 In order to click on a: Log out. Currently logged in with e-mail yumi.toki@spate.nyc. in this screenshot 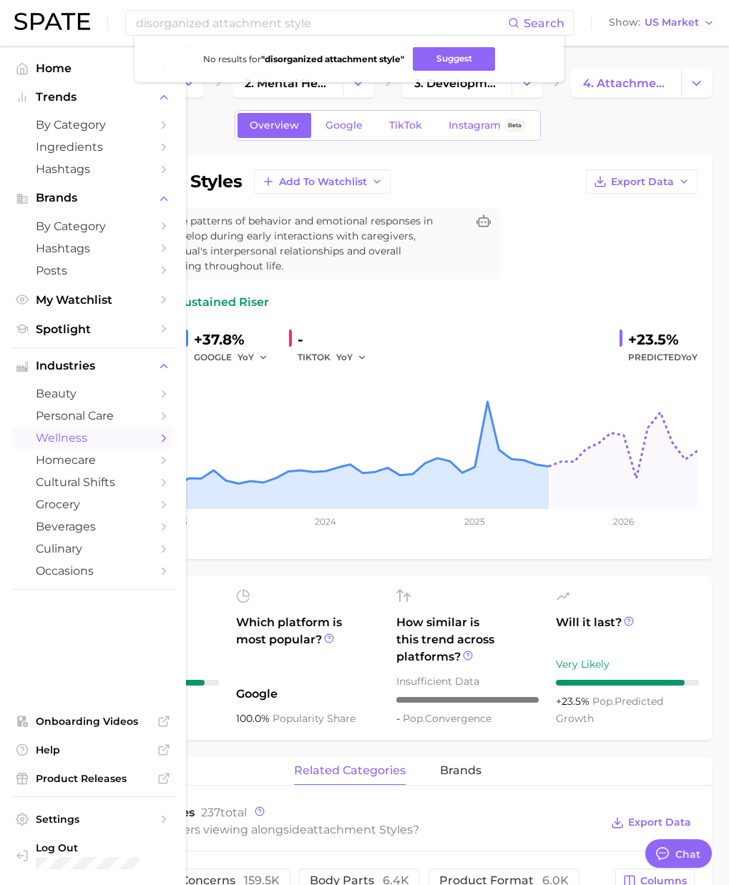, I will do `click(93, 855)`.